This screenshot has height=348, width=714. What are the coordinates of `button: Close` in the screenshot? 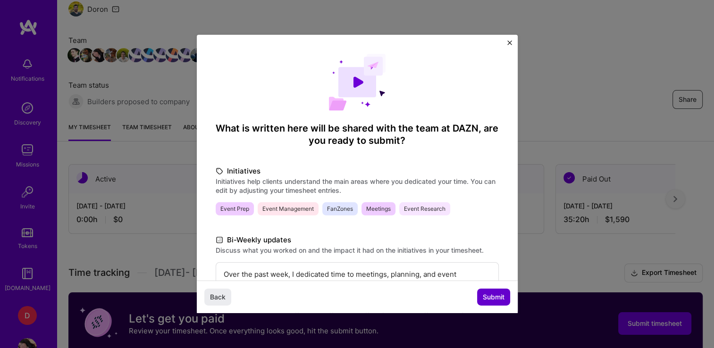 It's located at (509, 45).